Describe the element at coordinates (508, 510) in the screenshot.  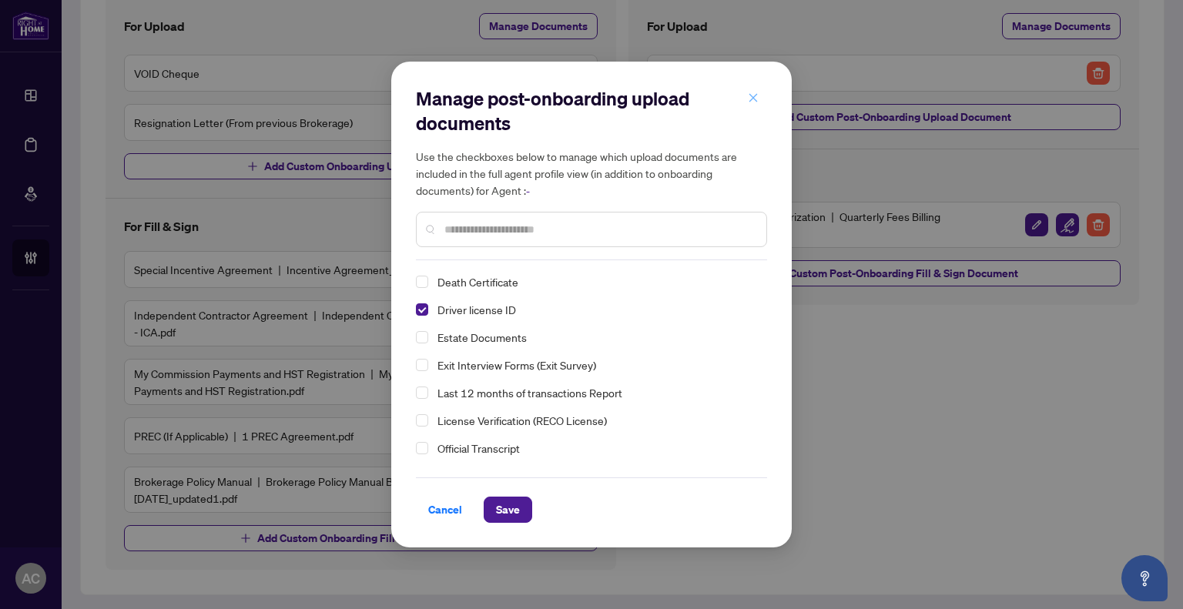
I see `button: Save` at that location.